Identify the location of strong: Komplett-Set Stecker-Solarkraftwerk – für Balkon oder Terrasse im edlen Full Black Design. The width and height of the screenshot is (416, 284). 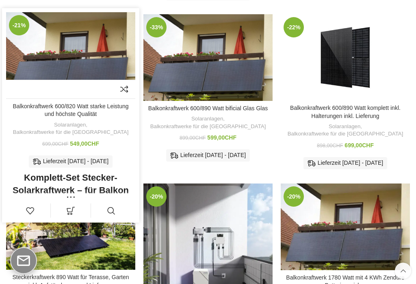
(71, 196).